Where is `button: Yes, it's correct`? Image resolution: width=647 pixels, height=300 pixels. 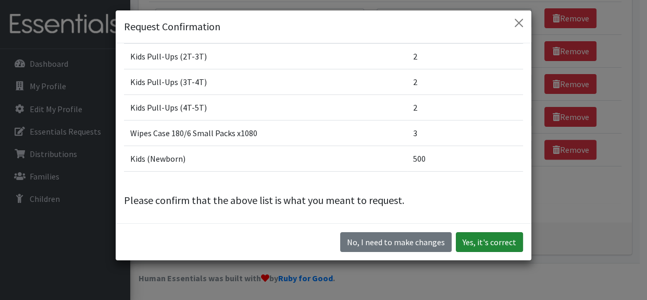
button: Yes, it's correct is located at coordinates (489, 242).